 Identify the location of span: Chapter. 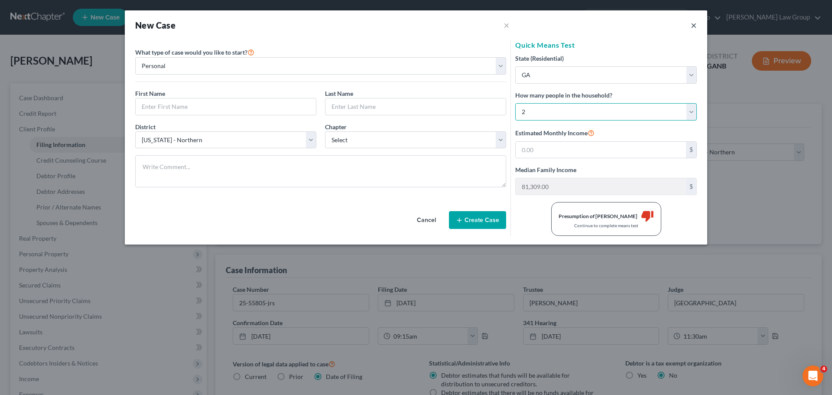
(336, 126).